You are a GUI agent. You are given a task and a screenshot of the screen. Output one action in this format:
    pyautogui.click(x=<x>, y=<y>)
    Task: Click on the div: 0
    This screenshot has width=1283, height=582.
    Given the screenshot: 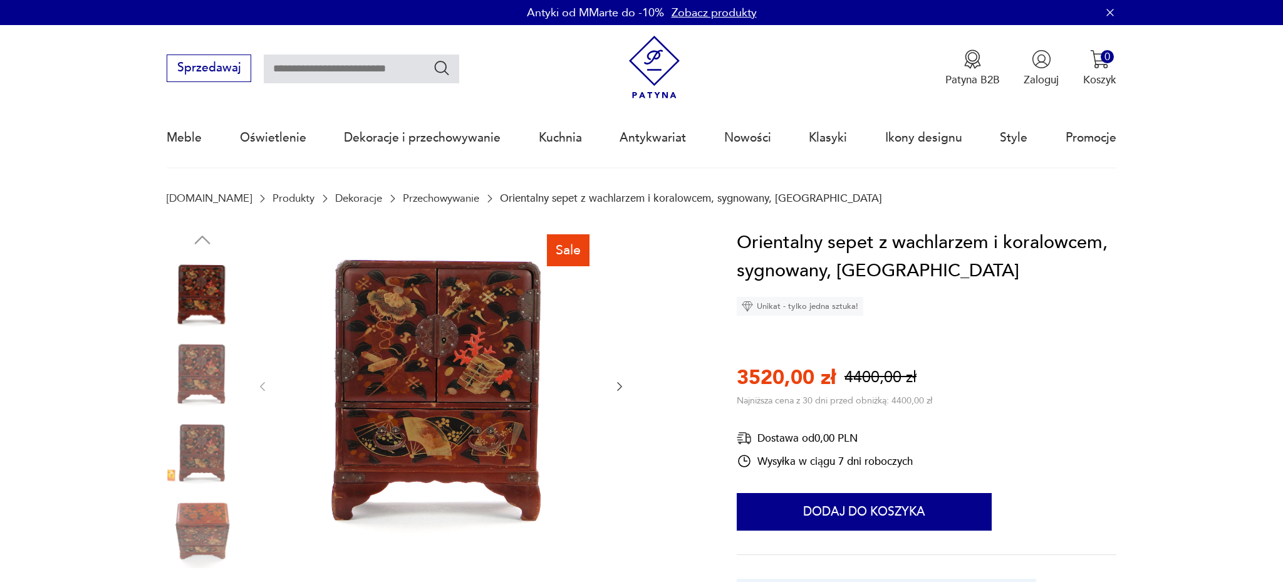 What is the action you would take?
    pyautogui.click(x=1107, y=56)
    